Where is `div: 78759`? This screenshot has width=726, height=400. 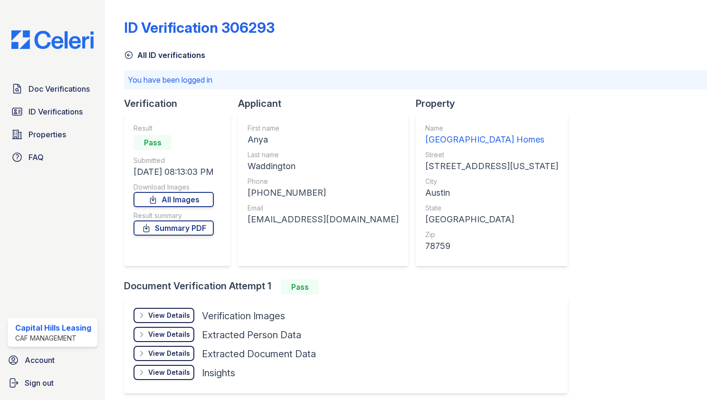 div: 78759 is located at coordinates (492, 246).